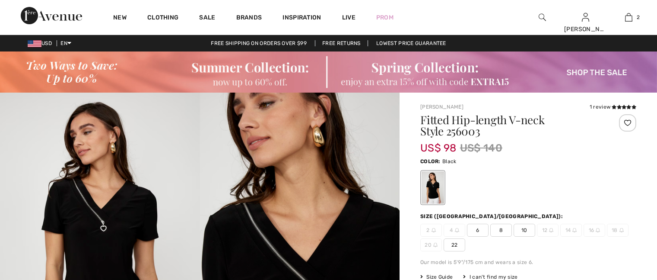  I want to click on span: EN, so click(66, 43).